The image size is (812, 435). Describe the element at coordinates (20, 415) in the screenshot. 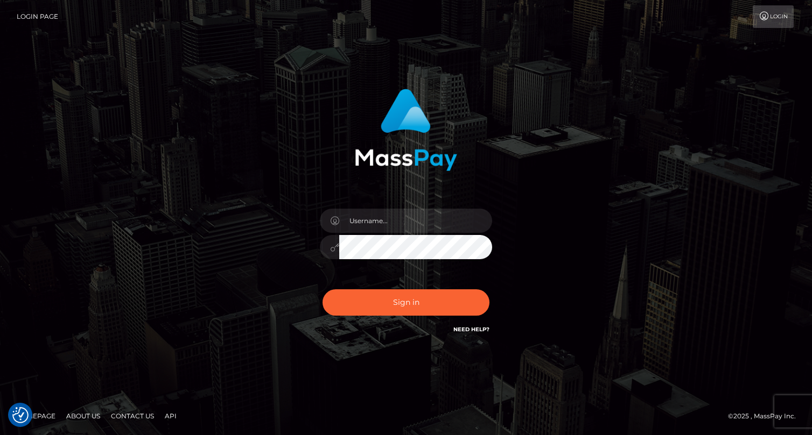

I see `button: Consent Preferences` at that location.